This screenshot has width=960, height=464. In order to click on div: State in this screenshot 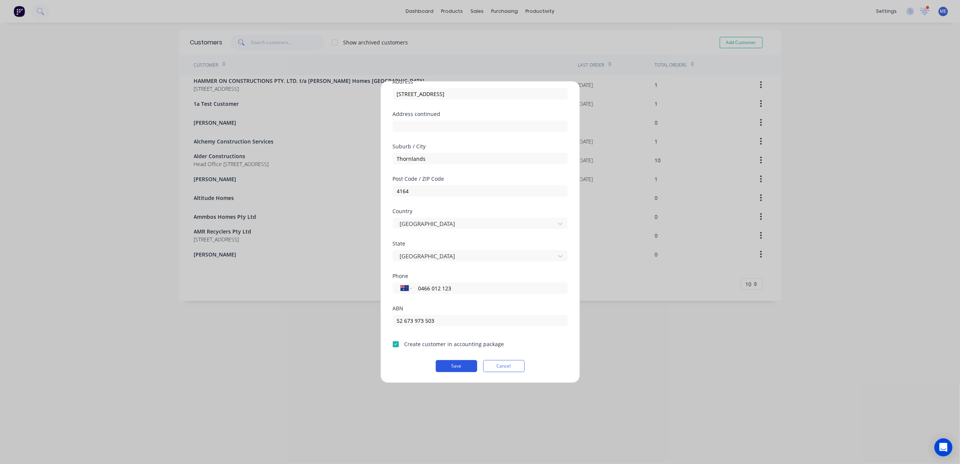, I will do `click(480, 244)`.